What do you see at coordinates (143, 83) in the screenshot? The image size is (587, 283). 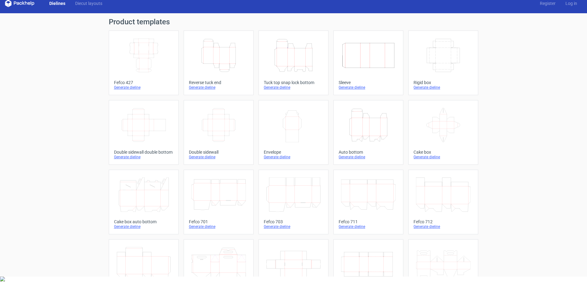 I see `div: Fefco 427` at bounding box center [143, 83].